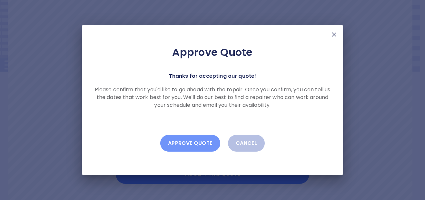  I want to click on button: Approve Quote, so click(190, 143).